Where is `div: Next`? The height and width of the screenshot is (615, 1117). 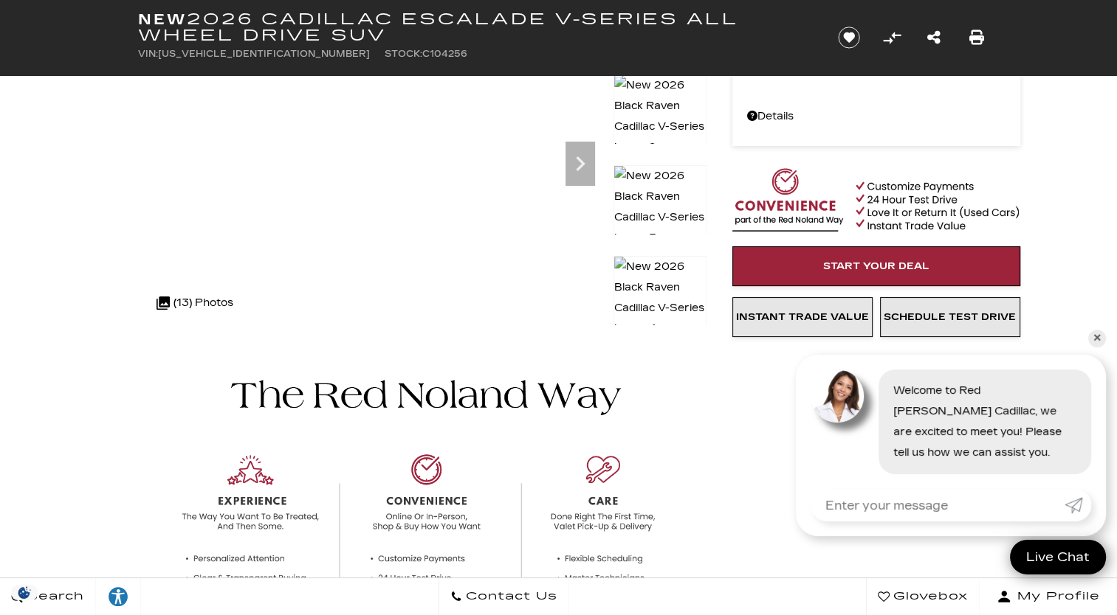 div: Next is located at coordinates (580, 164).